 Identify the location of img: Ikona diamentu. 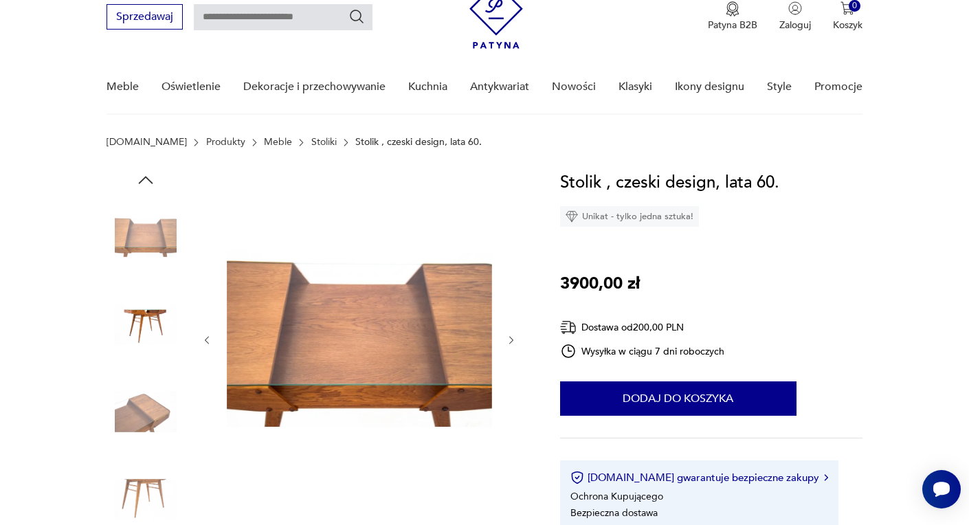
(572, 217).